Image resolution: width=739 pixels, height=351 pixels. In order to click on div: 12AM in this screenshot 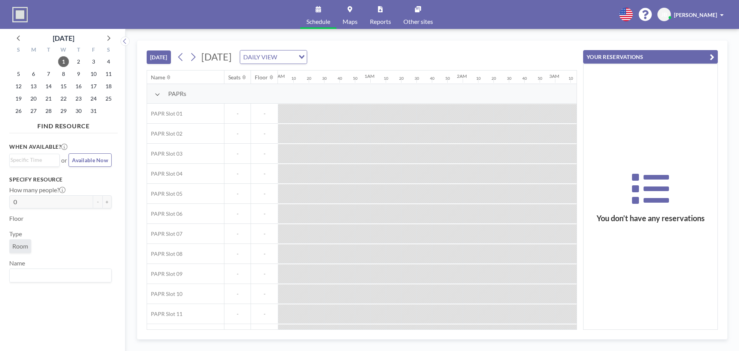, I will do `click(278, 76)`.